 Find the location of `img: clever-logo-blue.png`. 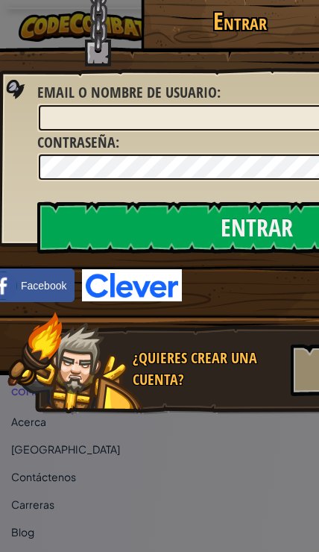

img: clever-logo-blue.png is located at coordinates (132, 285).